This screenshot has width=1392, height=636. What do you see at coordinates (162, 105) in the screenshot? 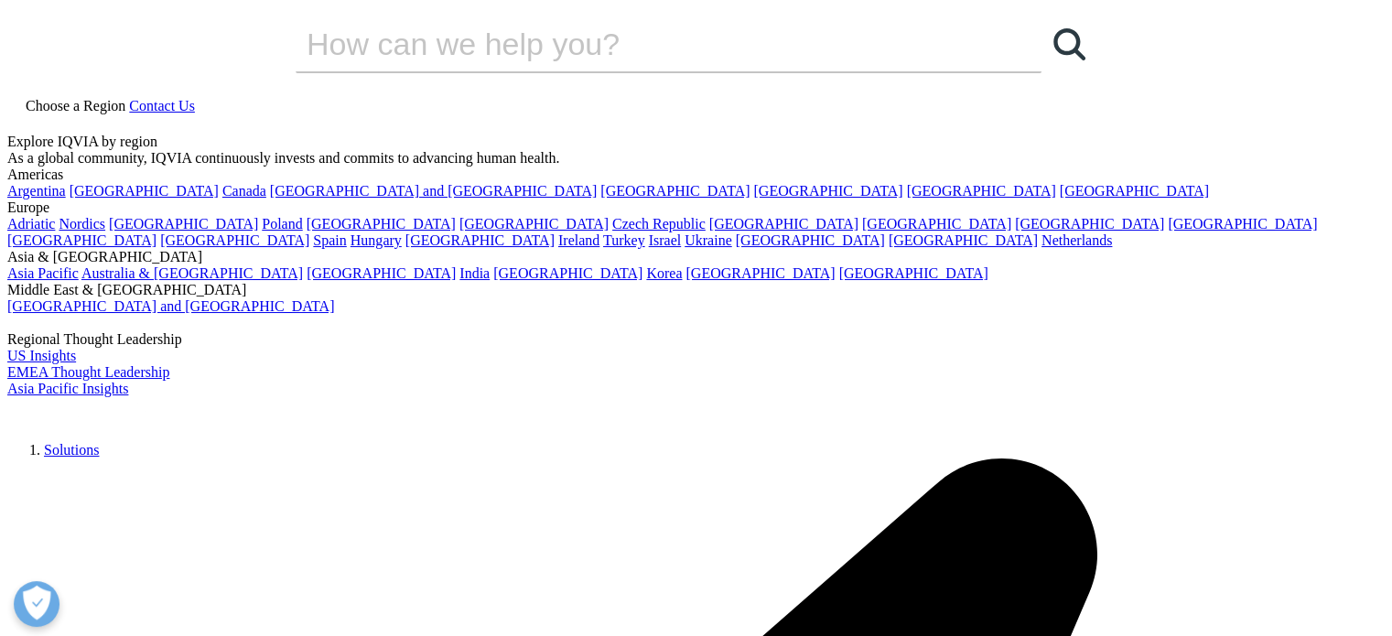
I see `a: Contact Us` at bounding box center [162, 105].